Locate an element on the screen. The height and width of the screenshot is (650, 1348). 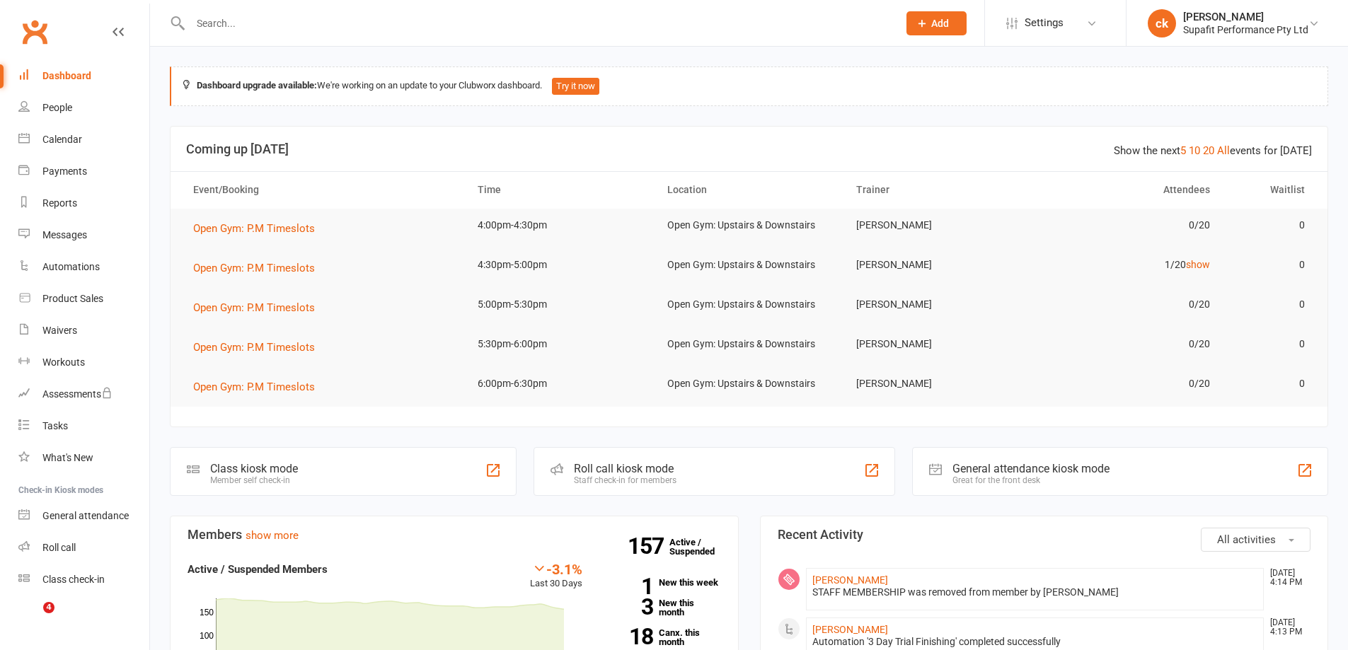
a: General attendance kiosk mode is located at coordinates (84, 516).